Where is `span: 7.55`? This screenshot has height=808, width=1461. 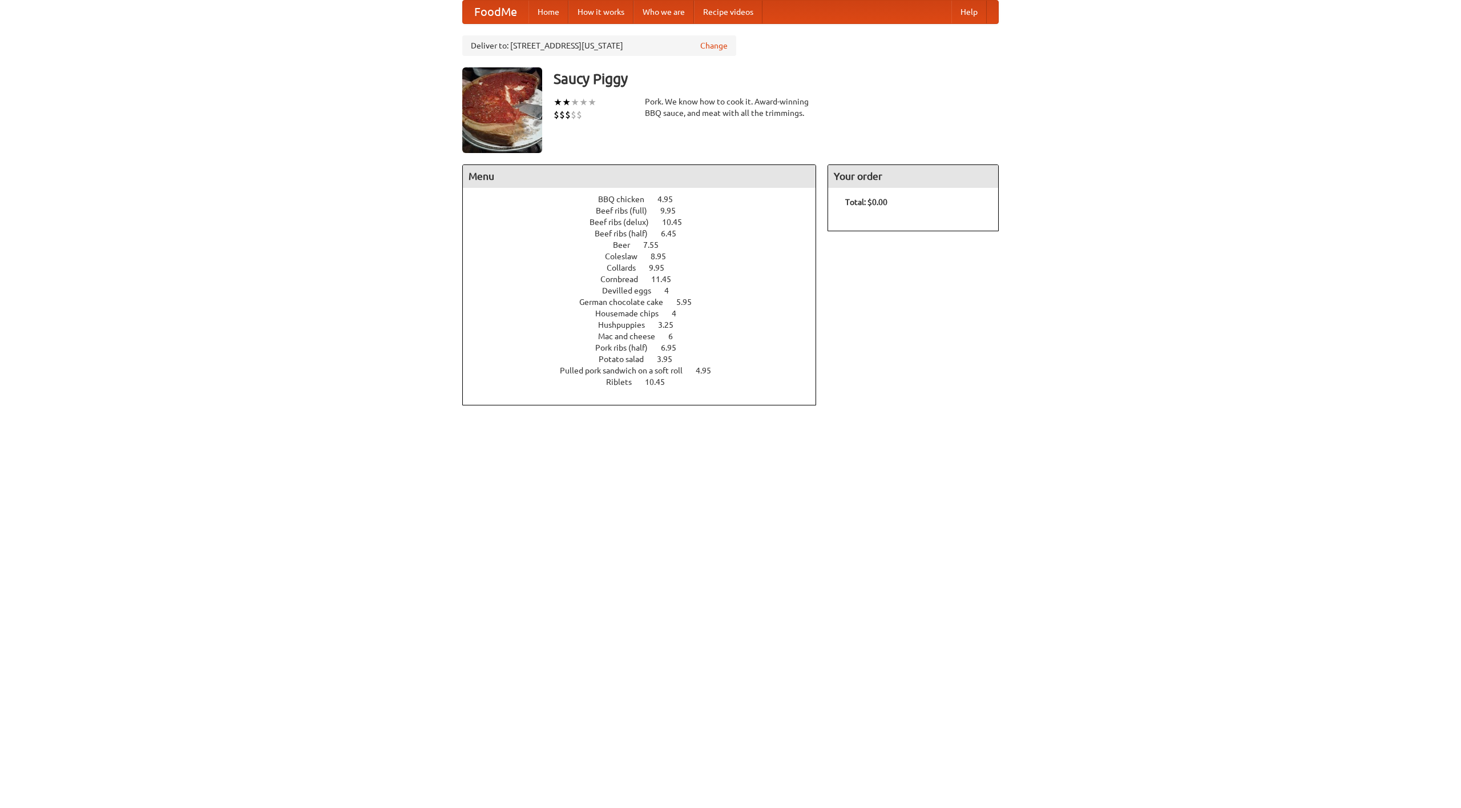 span: 7.55 is located at coordinates (657, 245).